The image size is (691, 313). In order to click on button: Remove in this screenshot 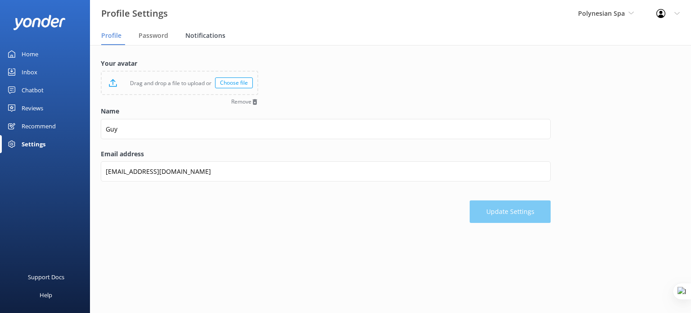, I will do `click(245, 102)`.